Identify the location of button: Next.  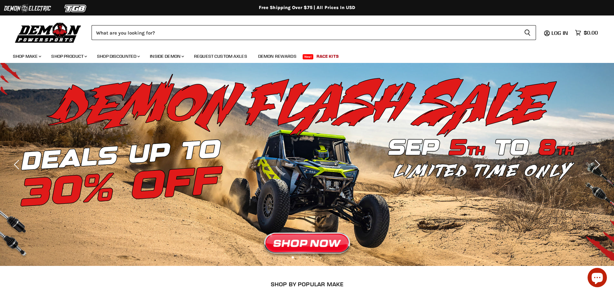
(596, 164).